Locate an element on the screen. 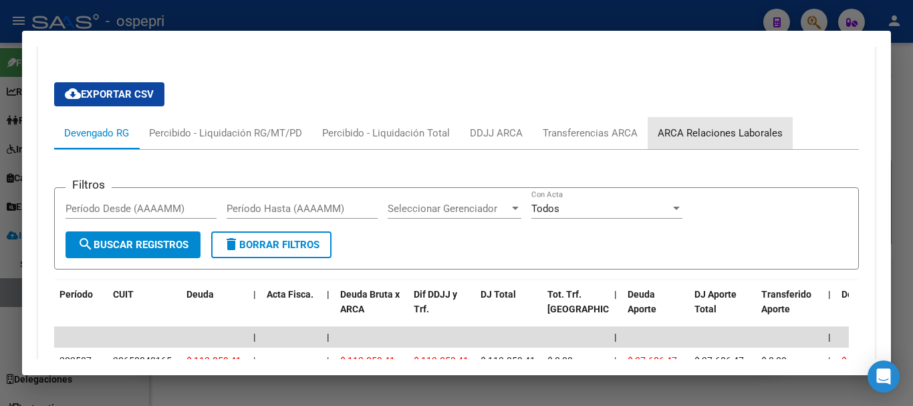 This screenshot has width=913, height=406. span: CUIT is located at coordinates (123, 294).